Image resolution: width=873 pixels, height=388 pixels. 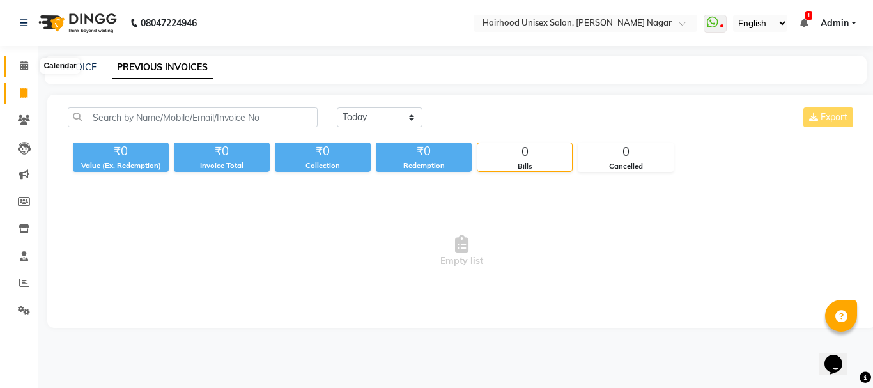 I want to click on img: logo, so click(x=76, y=23).